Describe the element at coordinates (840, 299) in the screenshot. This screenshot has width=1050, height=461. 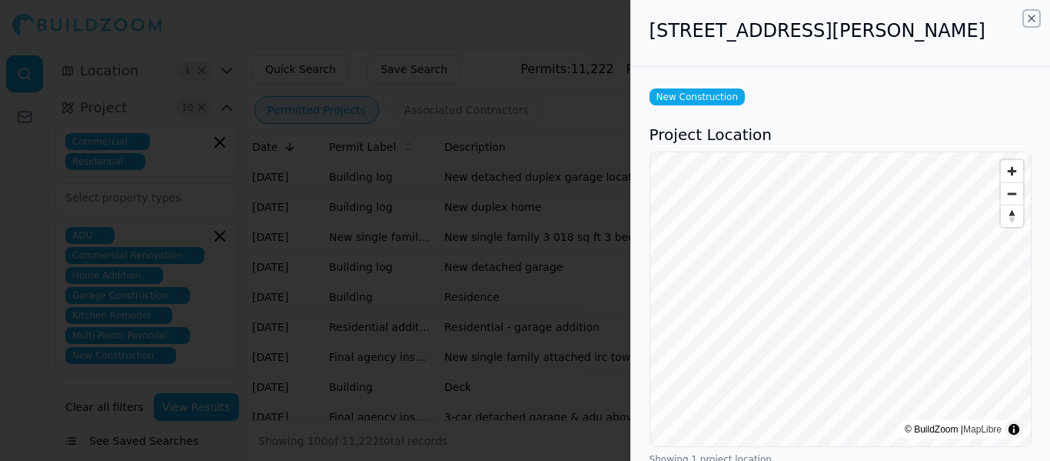
I see `canvas: Map` at that location.